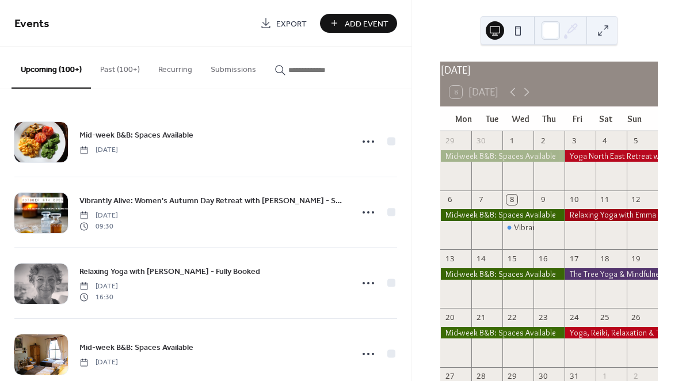  Describe the element at coordinates (612, 215) in the screenshot. I see `div: Relaxing Yoga with Emma Heald - Fully Booked` at that location.